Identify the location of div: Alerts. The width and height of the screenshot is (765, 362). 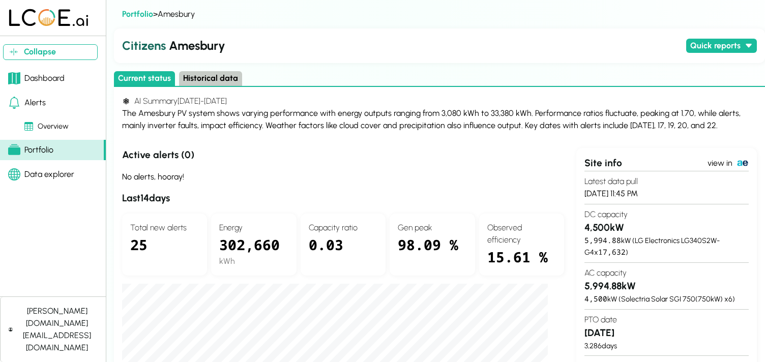
(27, 103).